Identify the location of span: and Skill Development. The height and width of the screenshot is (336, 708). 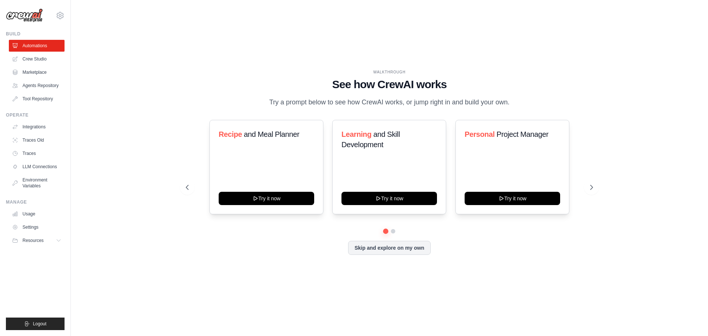
(370, 139).